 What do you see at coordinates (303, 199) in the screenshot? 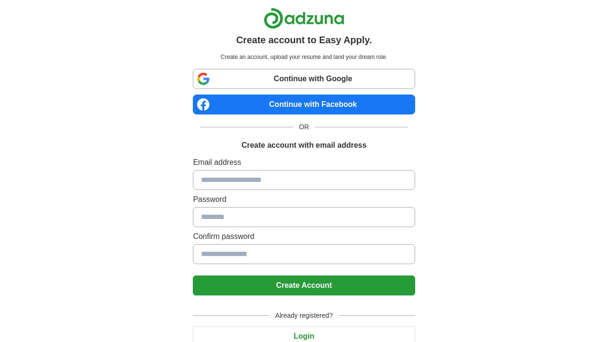
I see `label: Password` at bounding box center [303, 199].